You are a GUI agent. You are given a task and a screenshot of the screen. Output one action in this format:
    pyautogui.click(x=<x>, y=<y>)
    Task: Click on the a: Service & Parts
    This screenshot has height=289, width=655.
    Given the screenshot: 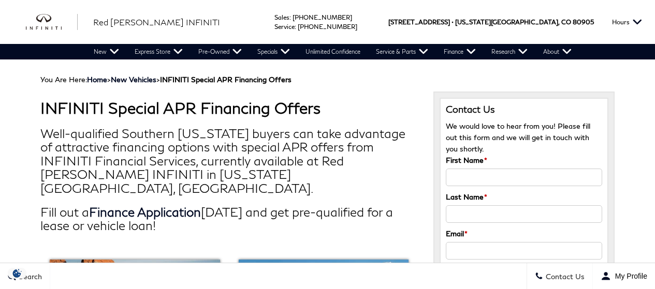 What is the action you would take?
    pyautogui.click(x=402, y=52)
    